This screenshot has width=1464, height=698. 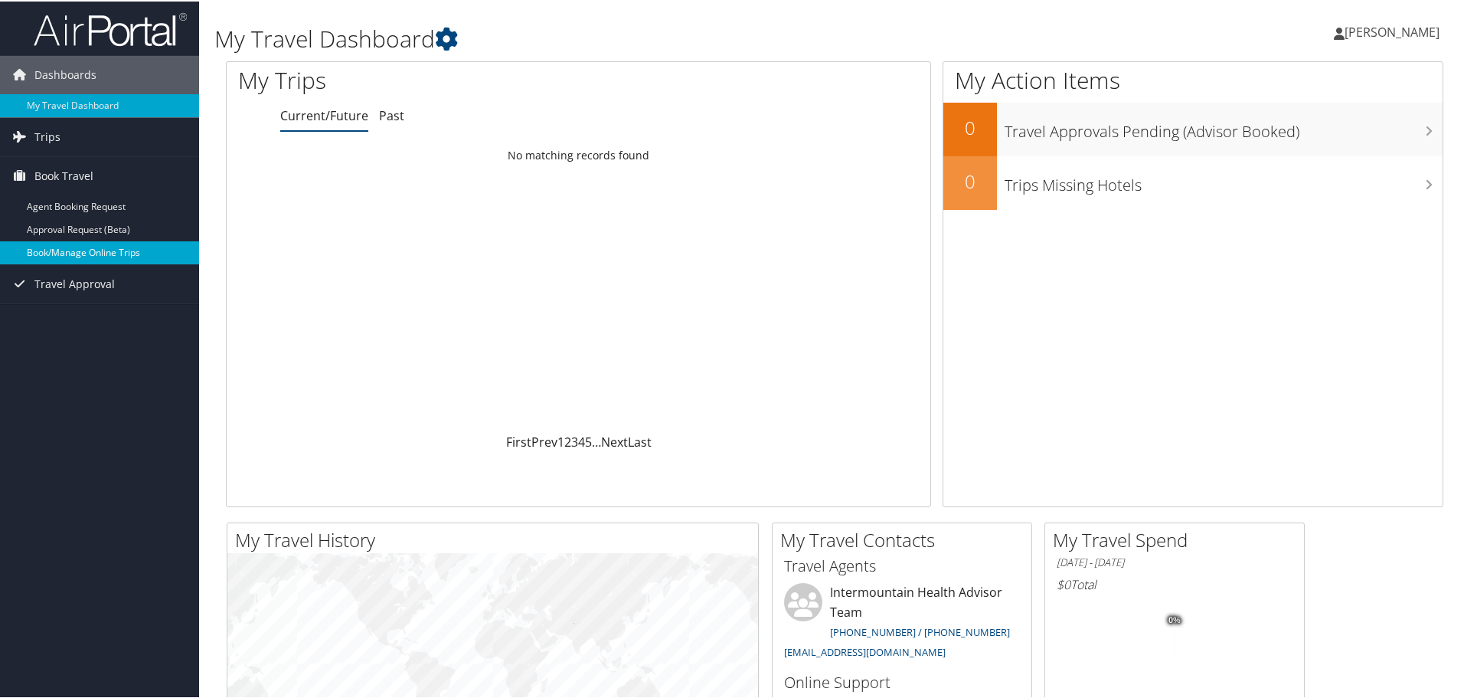 What do you see at coordinates (906, 538) in the screenshot?
I see `h2: My Travel Contacts` at bounding box center [906, 538].